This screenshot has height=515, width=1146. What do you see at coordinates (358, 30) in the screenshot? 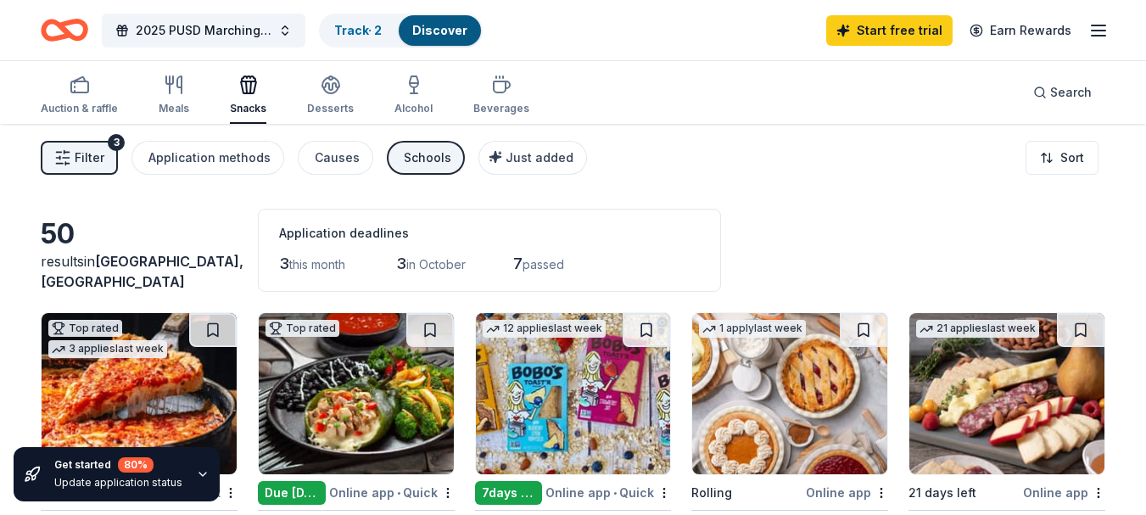
I see `a: Track· 2` at bounding box center [358, 30].